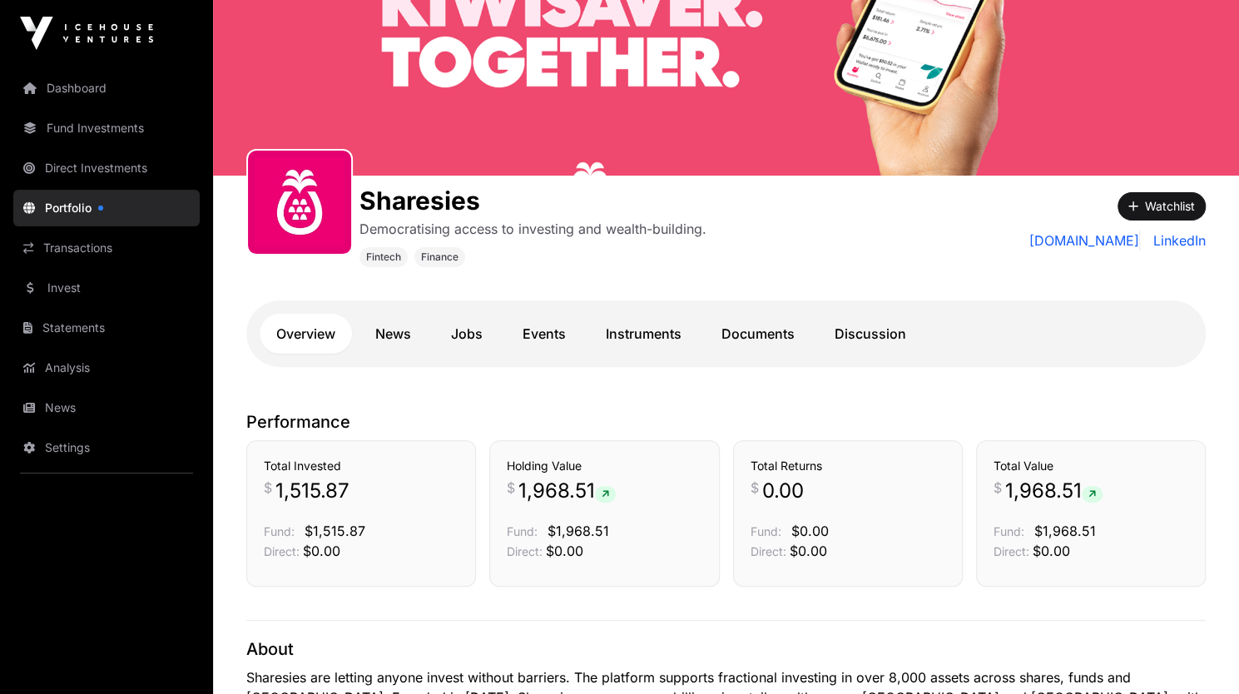  I want to click on a: Direct Investments, so click(107, 168).